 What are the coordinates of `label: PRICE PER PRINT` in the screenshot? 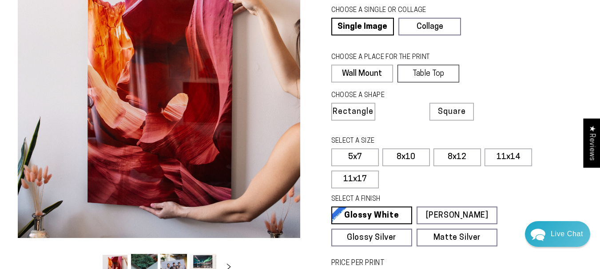 It's located at (457, 264).